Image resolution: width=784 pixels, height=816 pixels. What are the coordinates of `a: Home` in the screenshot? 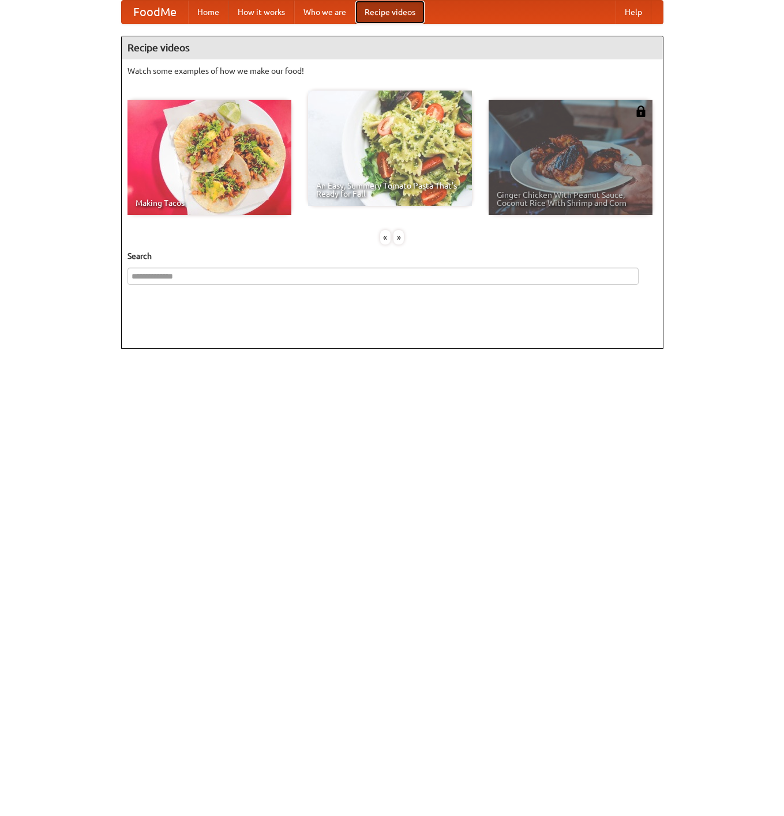 It's located at (208, 12).